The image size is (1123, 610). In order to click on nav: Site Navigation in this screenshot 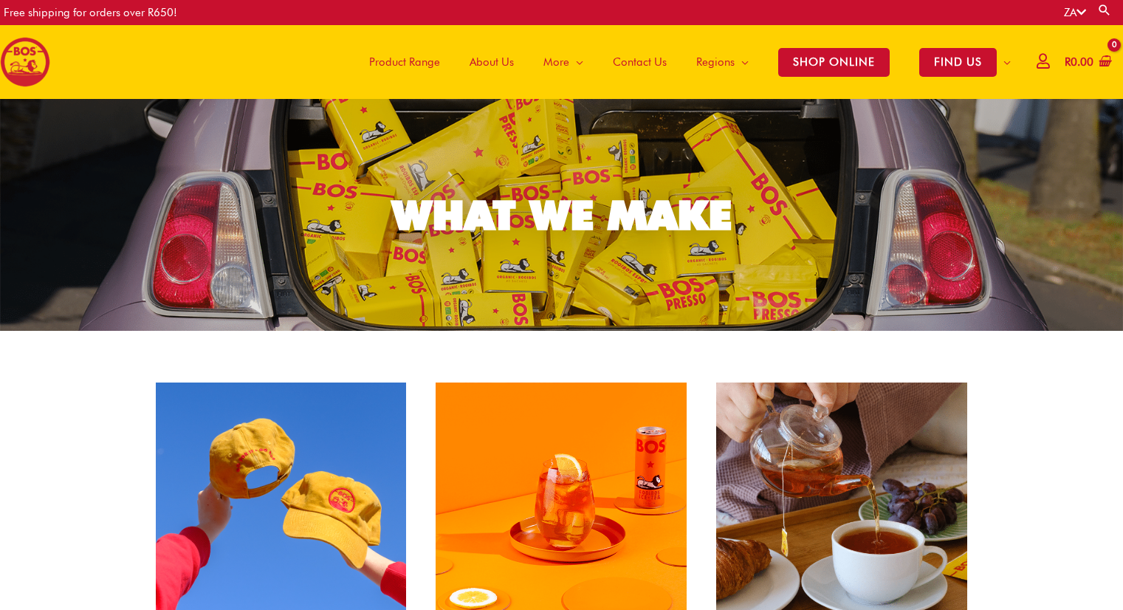, I will do `click(684, 62)`.